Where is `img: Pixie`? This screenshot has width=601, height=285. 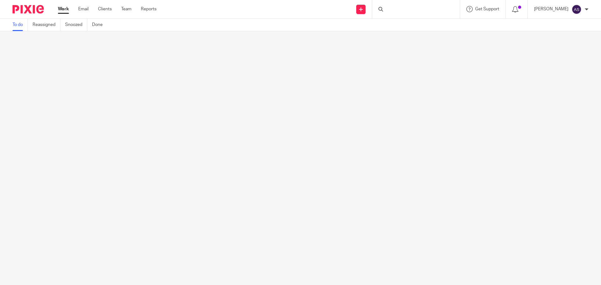
img: Pixie is located at coordinates (28, 9).